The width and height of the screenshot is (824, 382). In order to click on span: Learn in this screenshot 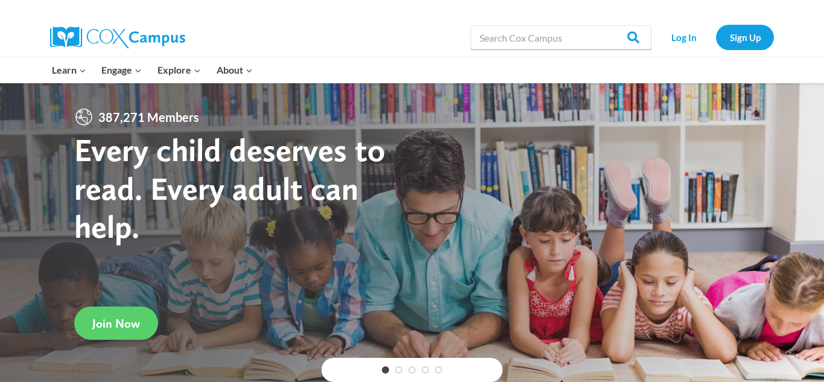, I will do `click(69, 70)`.